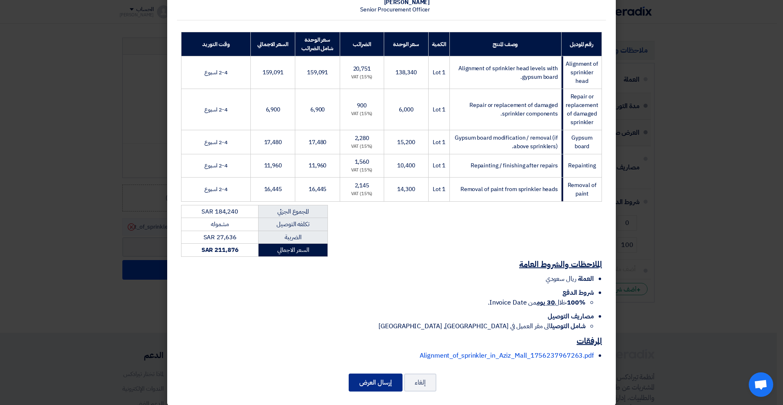  What do you see at coordinates (761, 384) in the screenshot?
I see `a: دردشة مفتوحة` at bounding box center [761, 384].